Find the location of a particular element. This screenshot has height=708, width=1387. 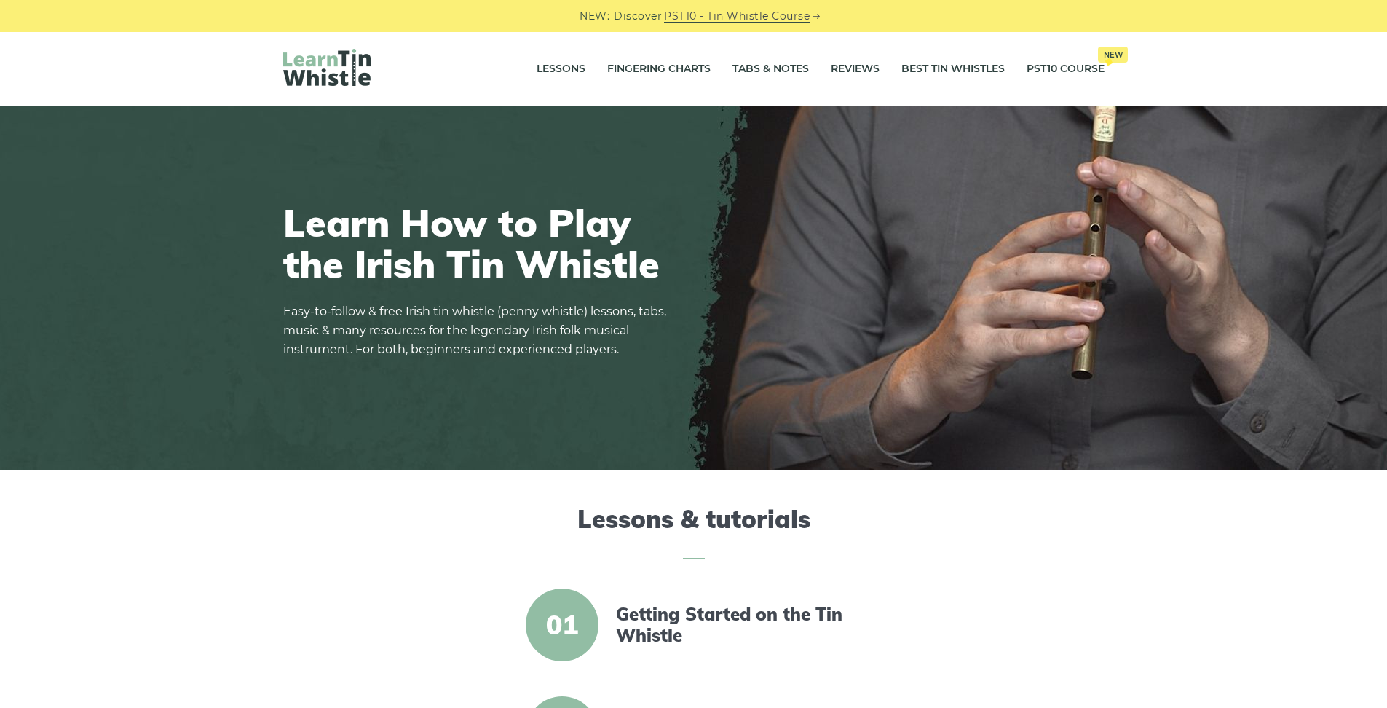

span: New is located at coordinates (1113, 55).